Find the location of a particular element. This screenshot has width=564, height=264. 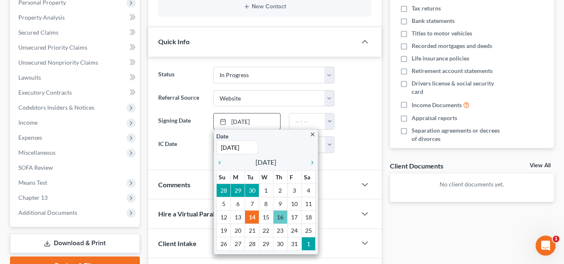

td: 15 is located at coordinates (266, 218).